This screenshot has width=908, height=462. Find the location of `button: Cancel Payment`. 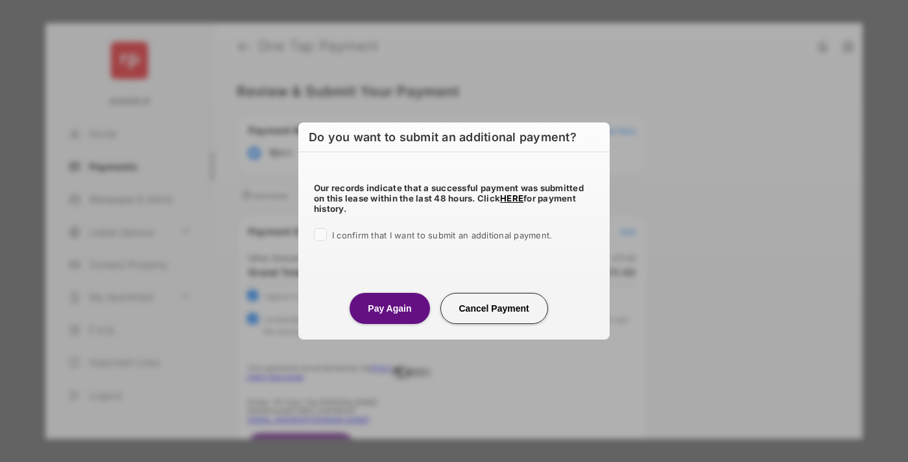

button: Cancel Payment is located at coordinates (494, 309).